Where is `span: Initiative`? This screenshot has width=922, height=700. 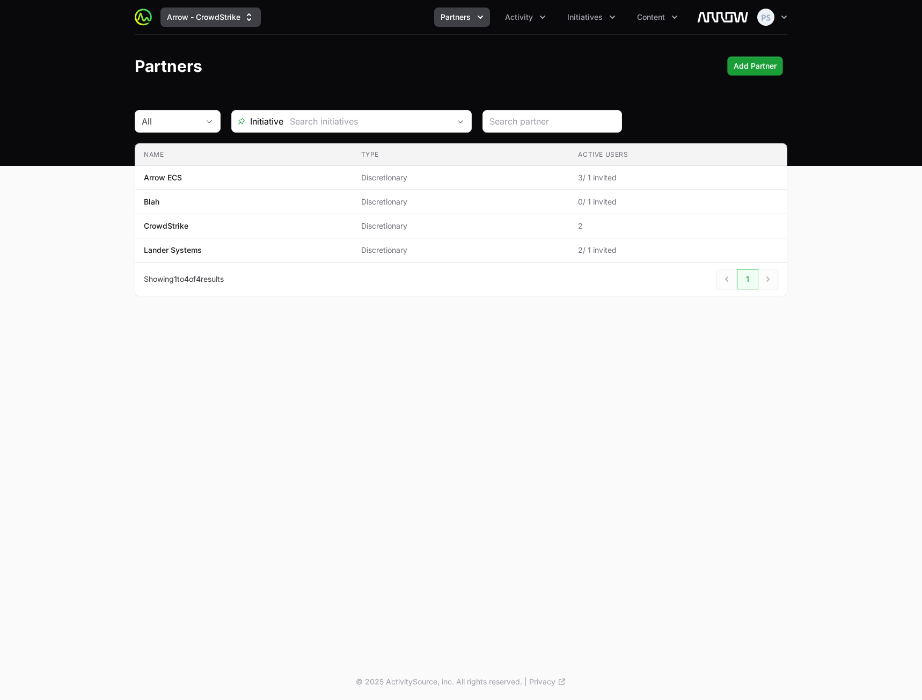
span: Initiative is located at coordinates (258, 121).